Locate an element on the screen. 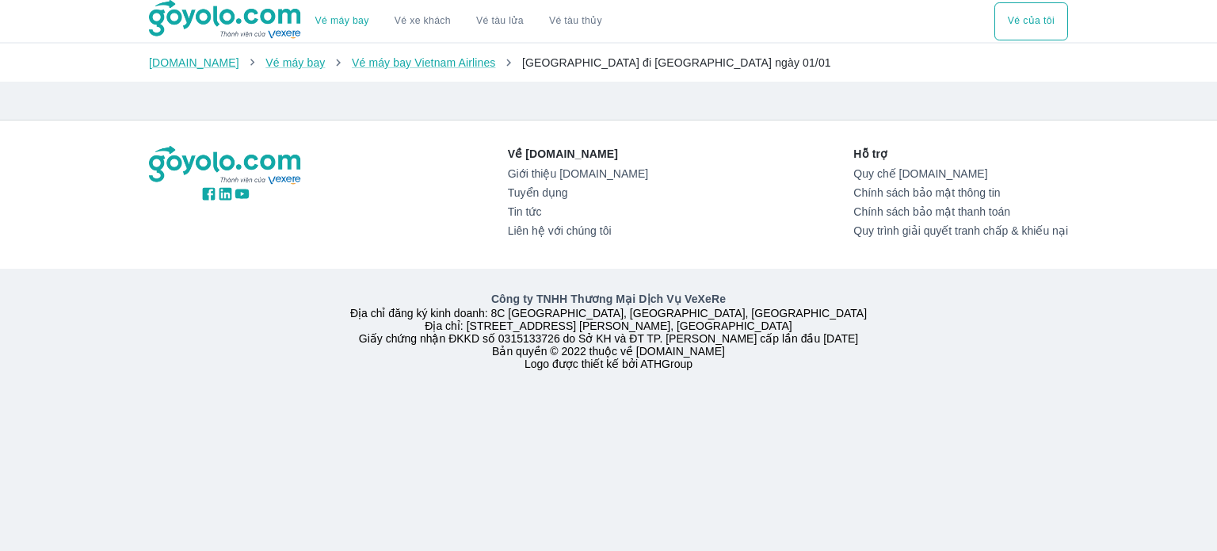 Image resolution: width=1217 pixels, height=551 pixels. a: Chính sách bảo mật thông tin is located at coordinates (960, 192).